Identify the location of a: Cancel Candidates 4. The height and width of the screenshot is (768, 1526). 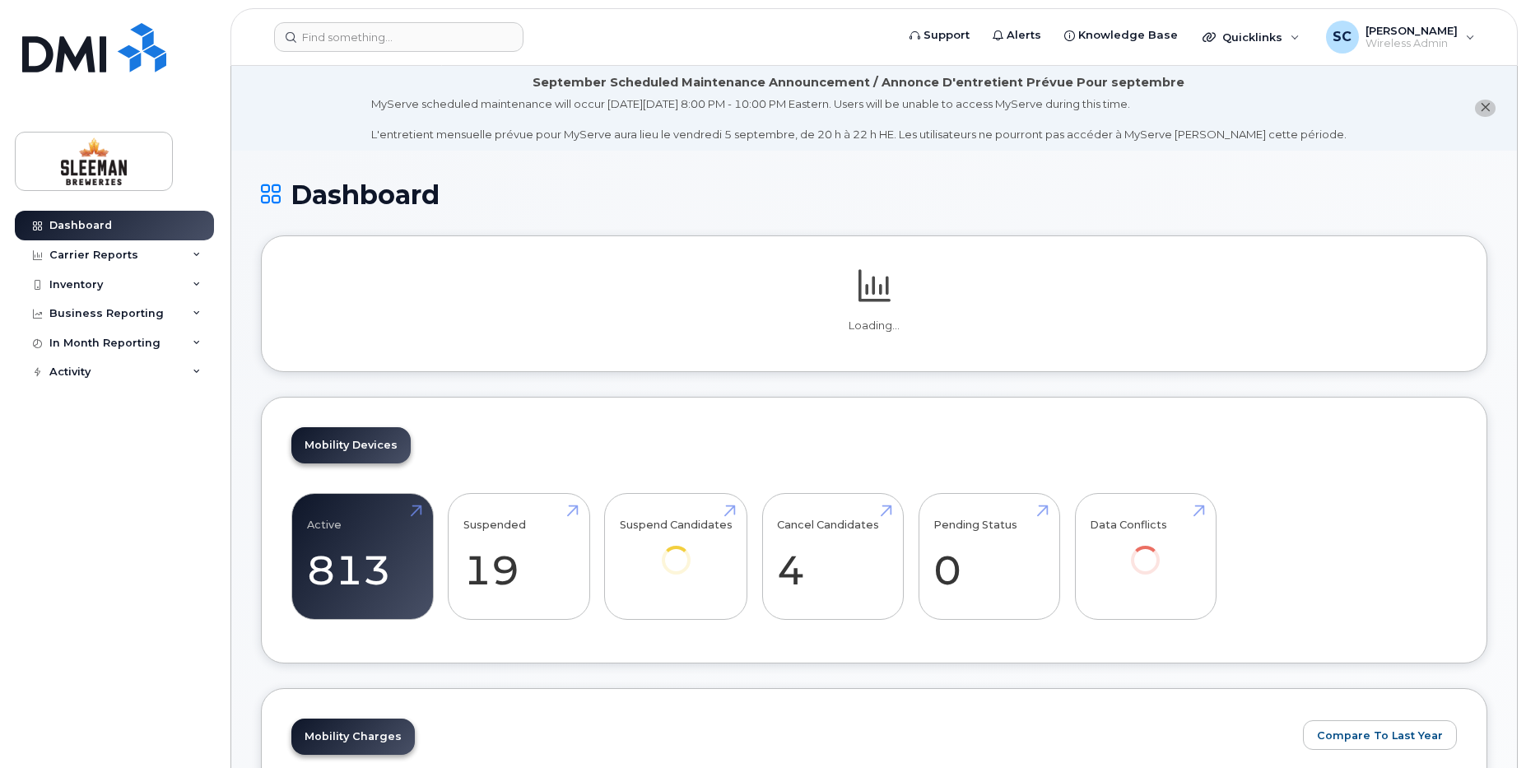
(832, 556).